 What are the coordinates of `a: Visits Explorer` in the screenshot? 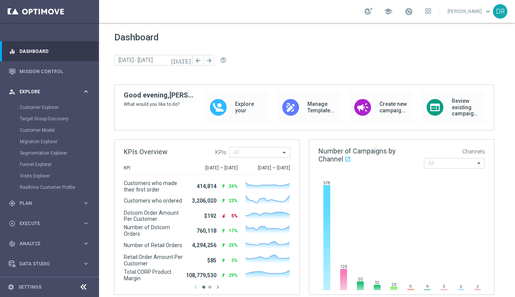 It's located at (49, 176).